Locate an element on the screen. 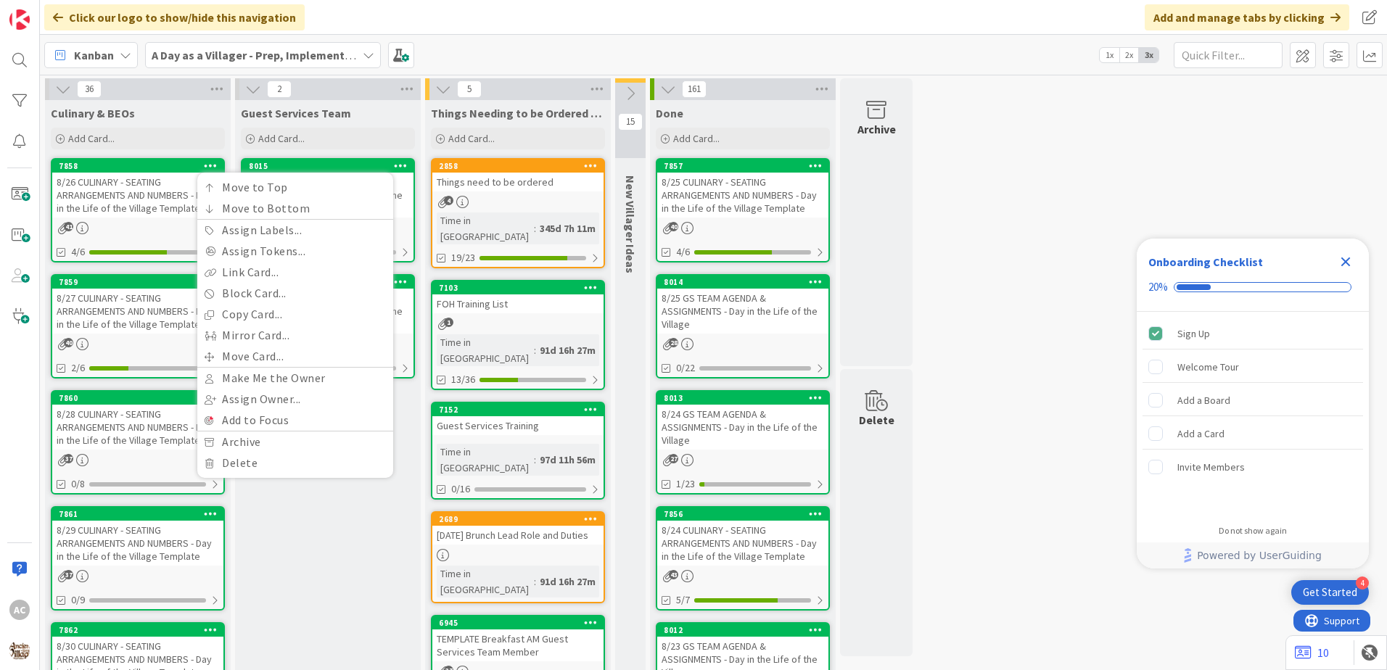  span: New Villager Ideas is located at coordinates (631, 224).